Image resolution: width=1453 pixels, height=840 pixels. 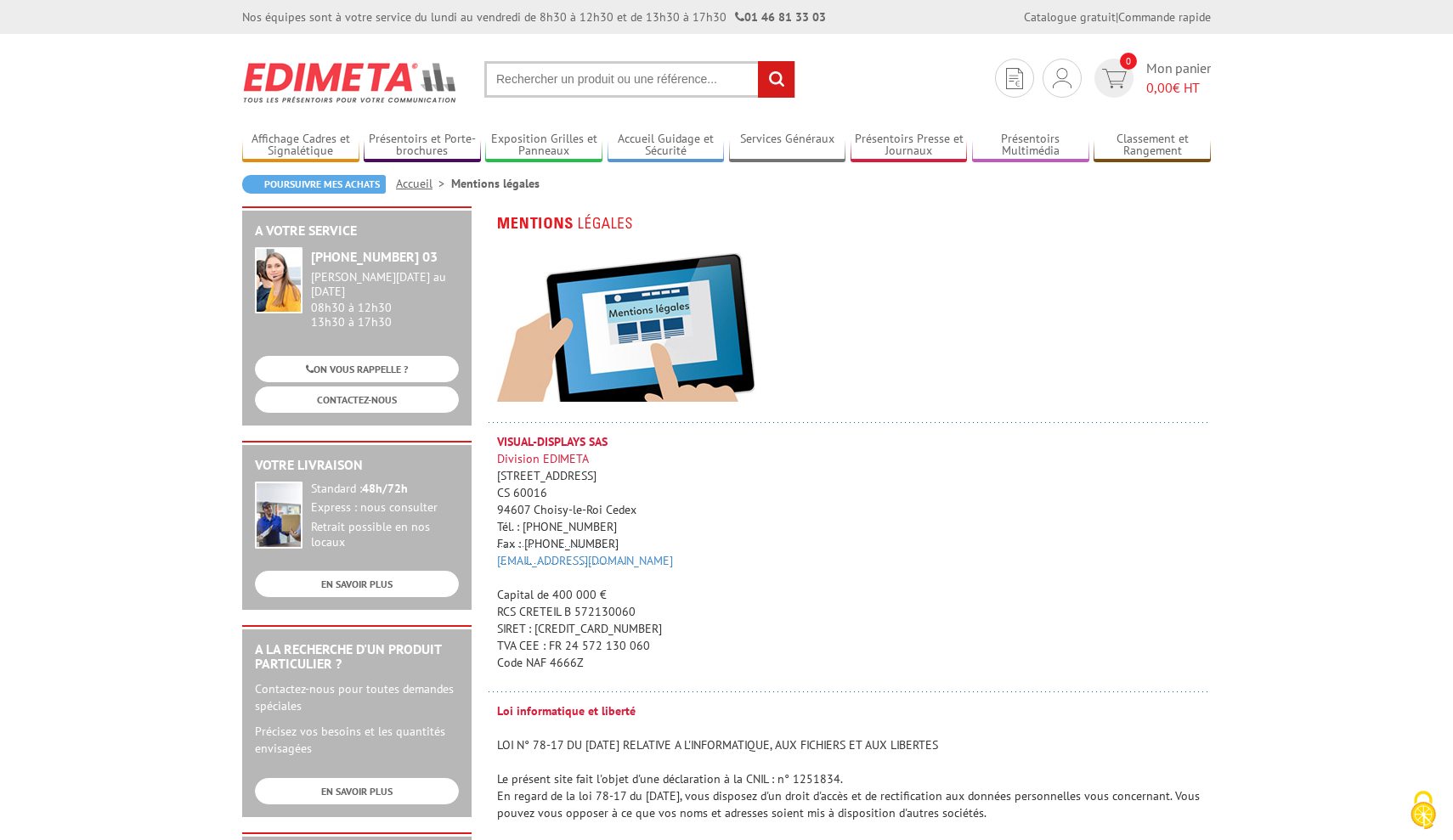 What do you see at coordinates (1178, 88) in the screenshot?
I see `span: € HT` at bounding box center [1178, 88].